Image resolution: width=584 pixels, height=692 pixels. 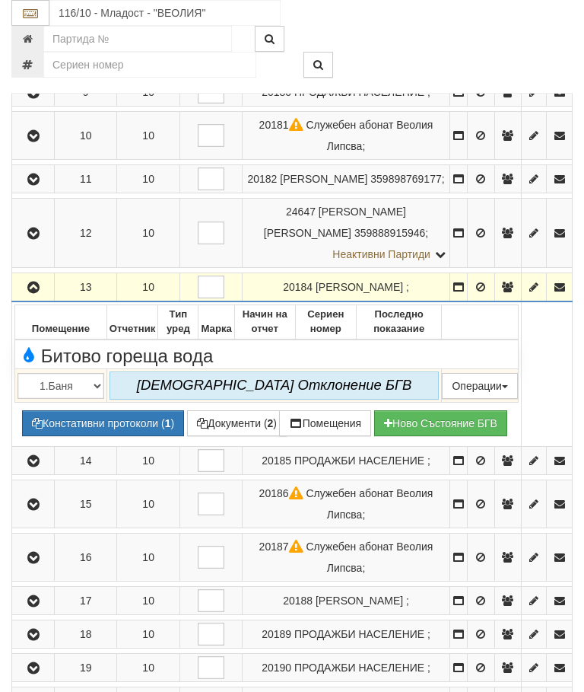 I want to click on td: 15, so click(x=86, y=503).